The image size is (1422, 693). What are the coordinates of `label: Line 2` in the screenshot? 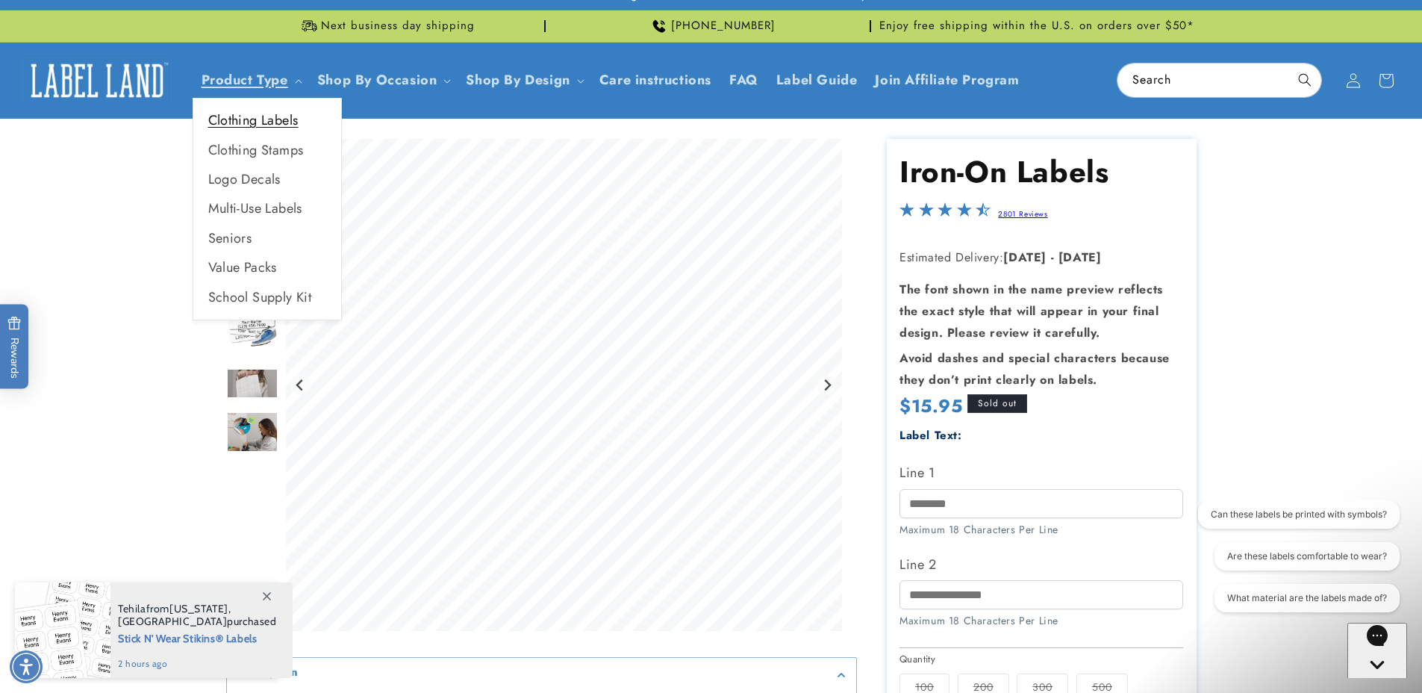 It's located at (1041, 564).